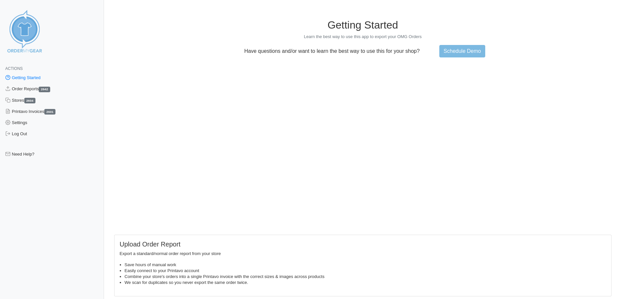 Image resolution: width=625 pixels, height=299 pixels. I want to click on li: Combine your store's orders into a single Printavo invoice with the correct sizes & images across..., so click(366, 277).